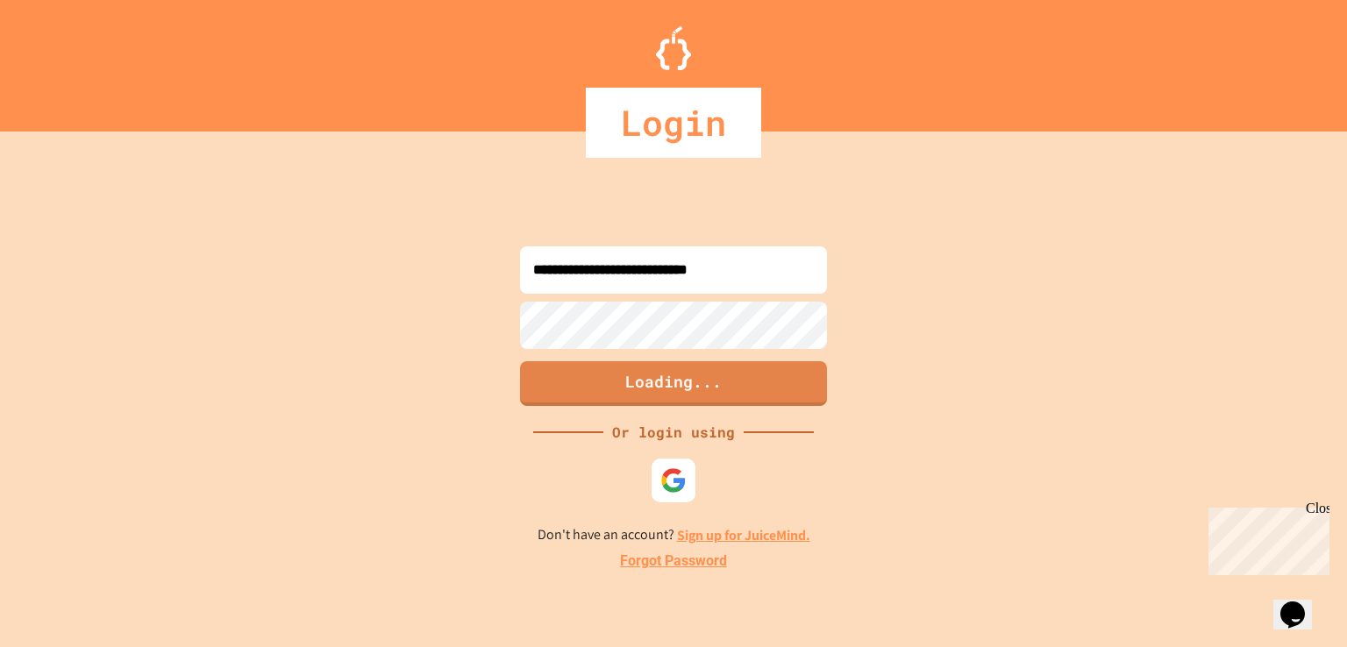 This screenshot has width=1347, height=647. I want to click on a: Forgot Password, so click(674, 561).